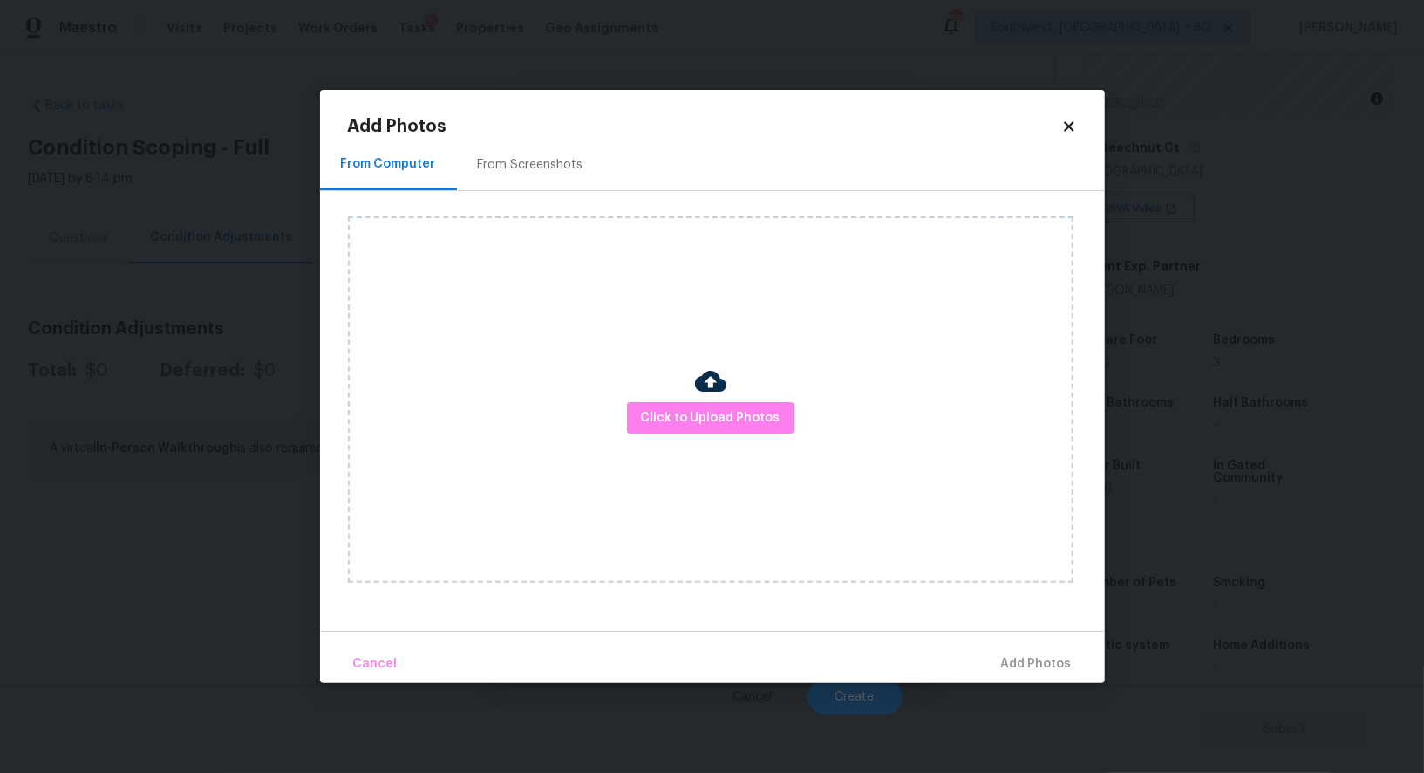 The height and width of the screenshot is (773, 1424). Describe the element at coordinates (711, 418) in the screenshot. I see `span: Click to Upload Photos` at that location.